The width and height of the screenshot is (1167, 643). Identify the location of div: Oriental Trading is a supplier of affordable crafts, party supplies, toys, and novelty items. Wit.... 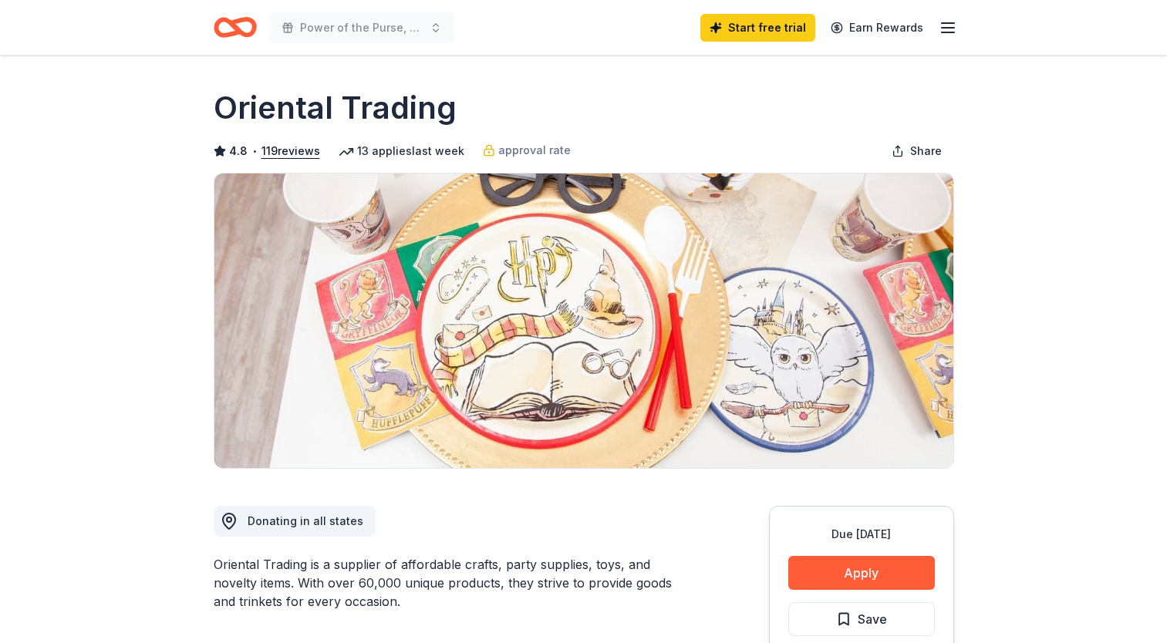
(454, 583).